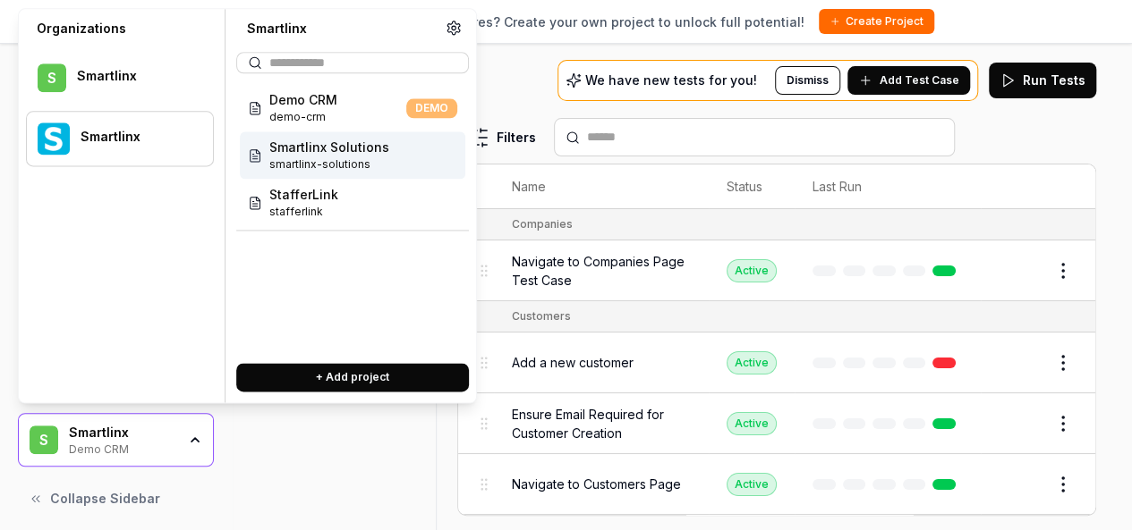 The height and width of the screenshot is (530, 1132). I want to click on span: Navigate to Companies Page Test Case, so click(601, 271).